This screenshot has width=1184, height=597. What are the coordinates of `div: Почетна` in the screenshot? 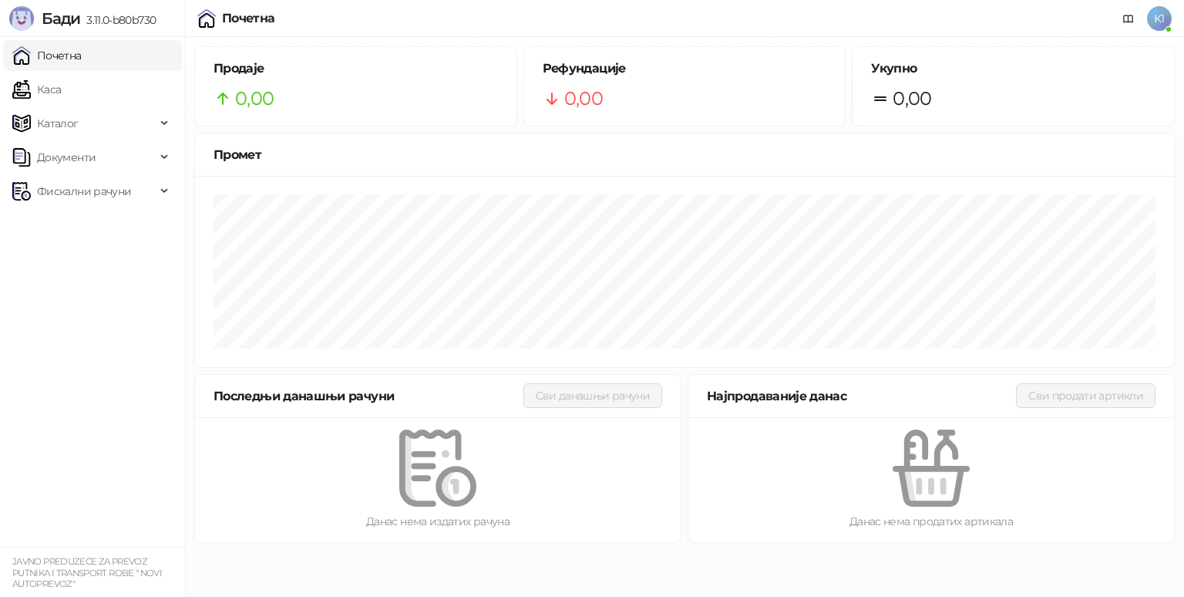 It's located at (248, 19).